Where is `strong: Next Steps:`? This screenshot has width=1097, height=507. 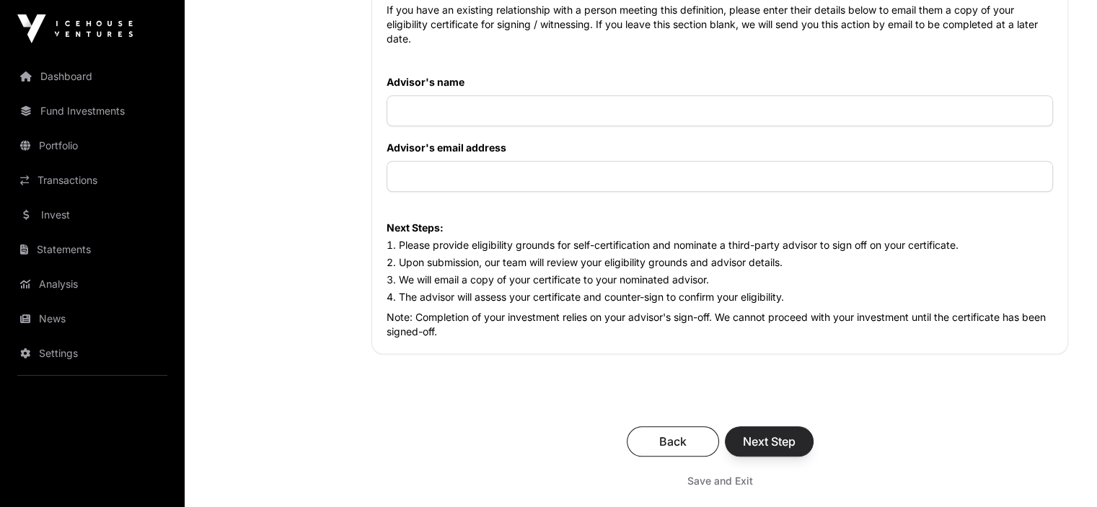
strong: Next Steps: is located at coordinates (415, 227).